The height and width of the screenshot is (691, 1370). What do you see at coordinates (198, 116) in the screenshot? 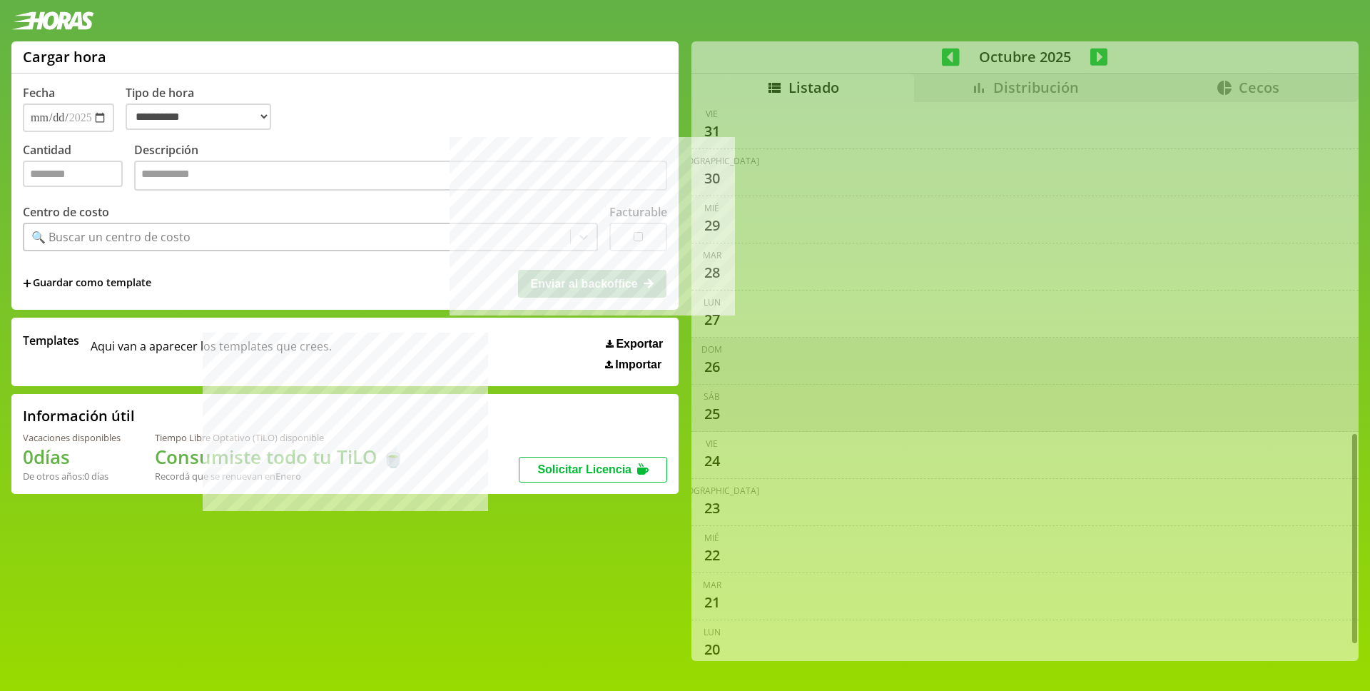
I see `select: Tipo de hora` at bounding box center [198, 116].